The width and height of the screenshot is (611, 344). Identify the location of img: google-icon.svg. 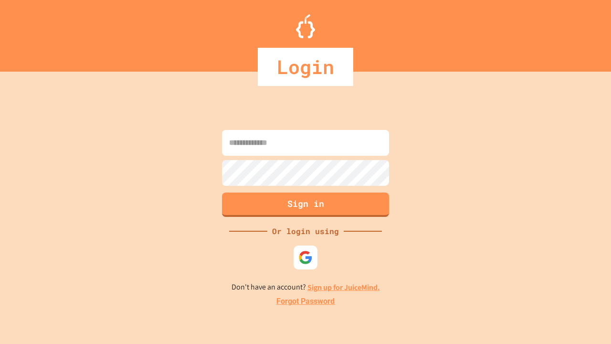
(306, 257).